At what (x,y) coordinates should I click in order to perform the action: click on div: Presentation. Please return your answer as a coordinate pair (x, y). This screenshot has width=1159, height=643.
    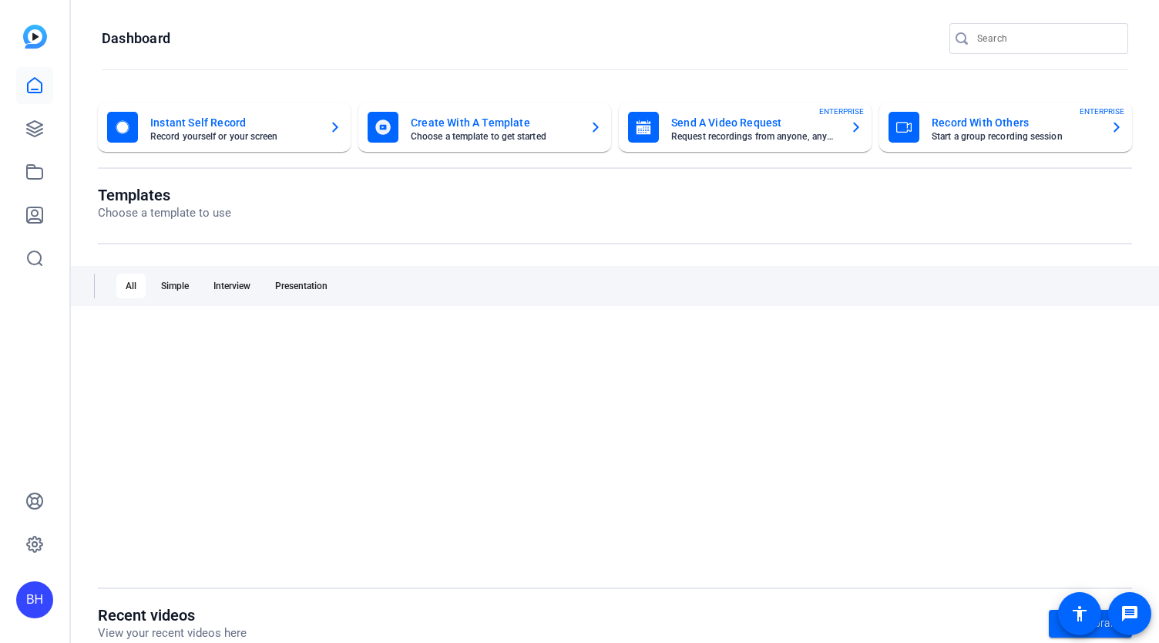
    Looking at the image, I should click on (301, 286).